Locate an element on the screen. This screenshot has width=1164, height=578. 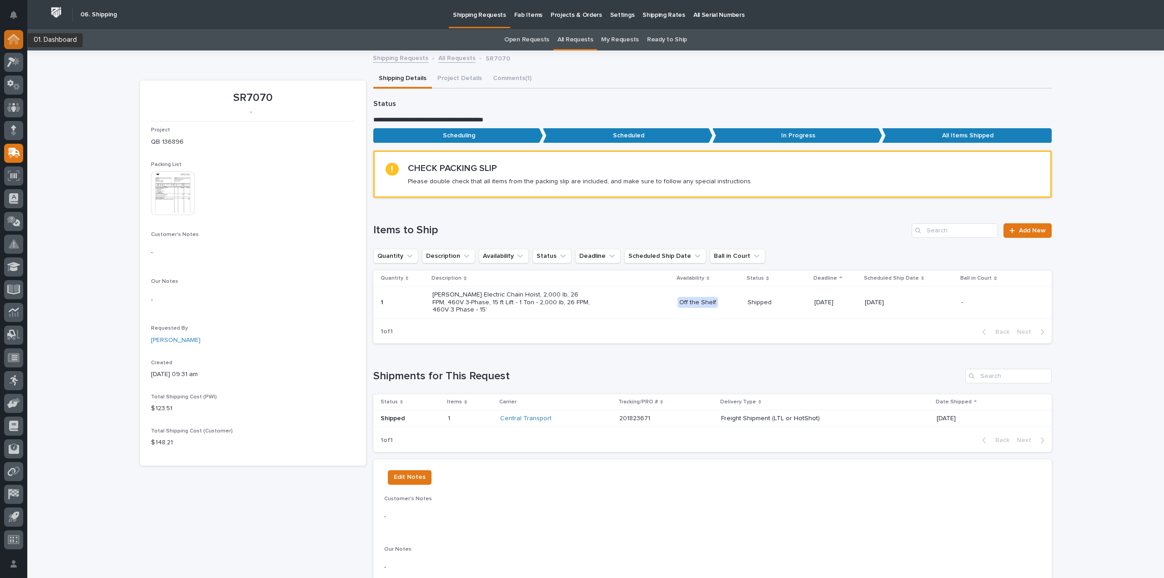
p: Description is located at coordinates (447, 278).